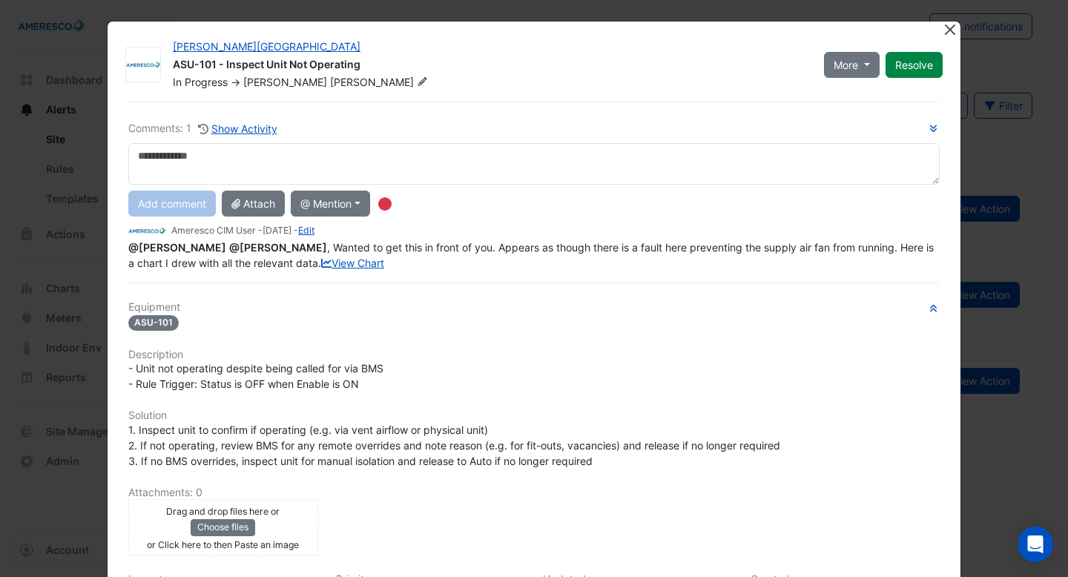 This screenshot has height=577, width=1068. I want to click on h6: Equipment, so click(534, 307).